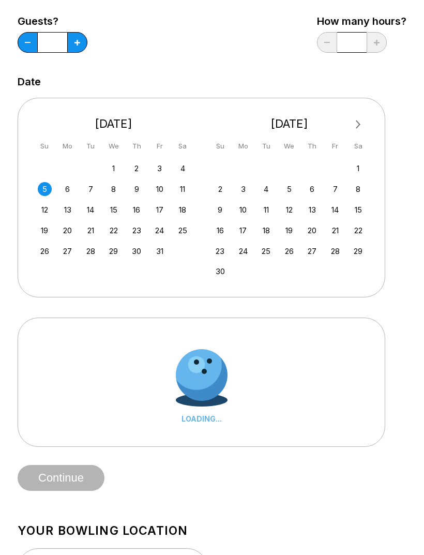 Image resolution: width=424 pixels, height=555 pixels. I want to click on div: Choose Wednesday, November 26th, 2025, so click(289, 251).